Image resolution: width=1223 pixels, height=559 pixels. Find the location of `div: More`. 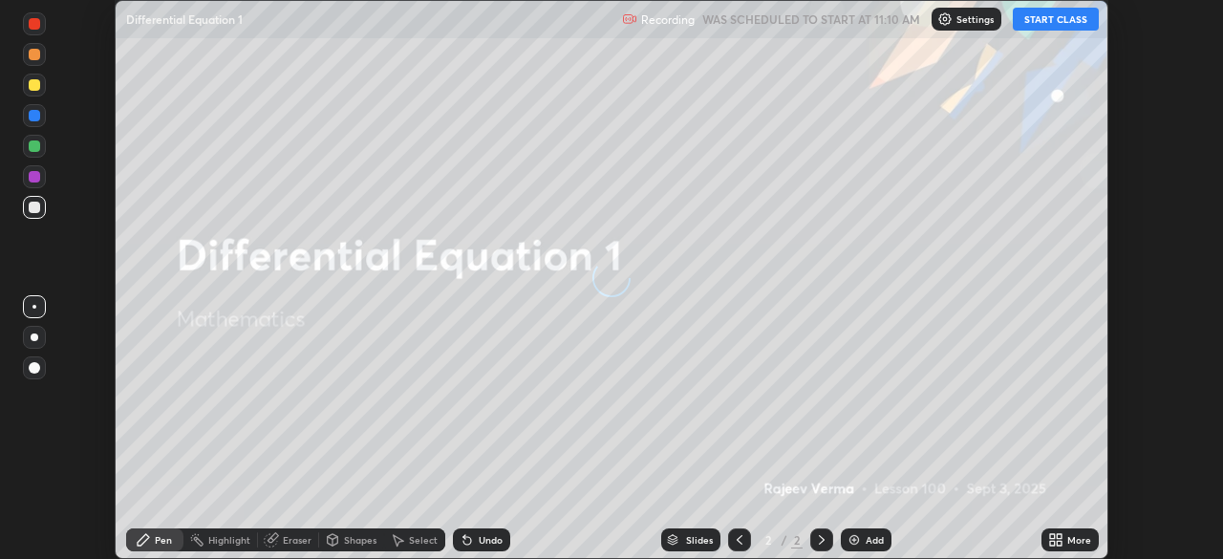

div: More is located at coordinates (1078, 540).